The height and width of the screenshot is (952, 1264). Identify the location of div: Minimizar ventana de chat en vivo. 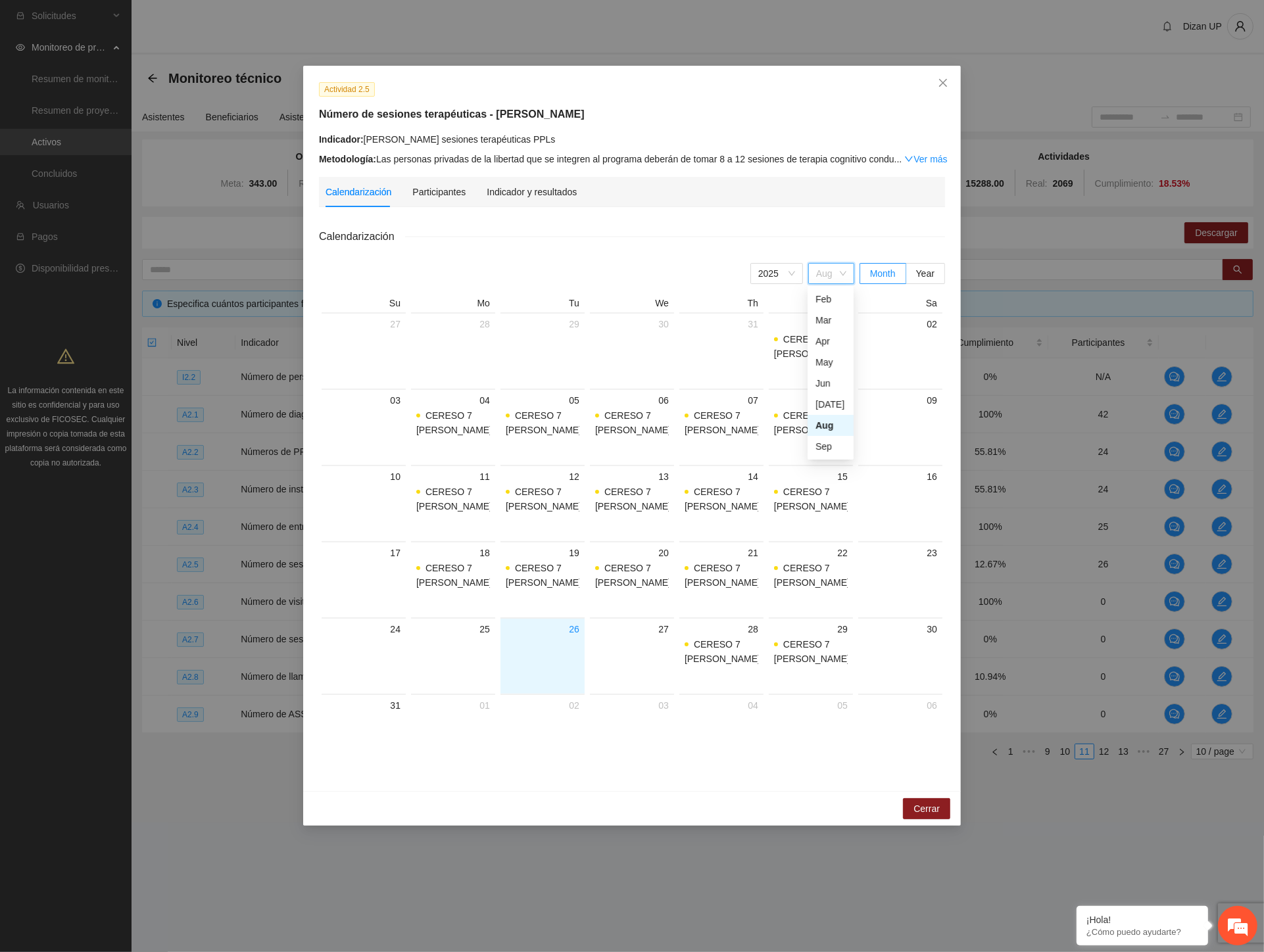
(232, 22).